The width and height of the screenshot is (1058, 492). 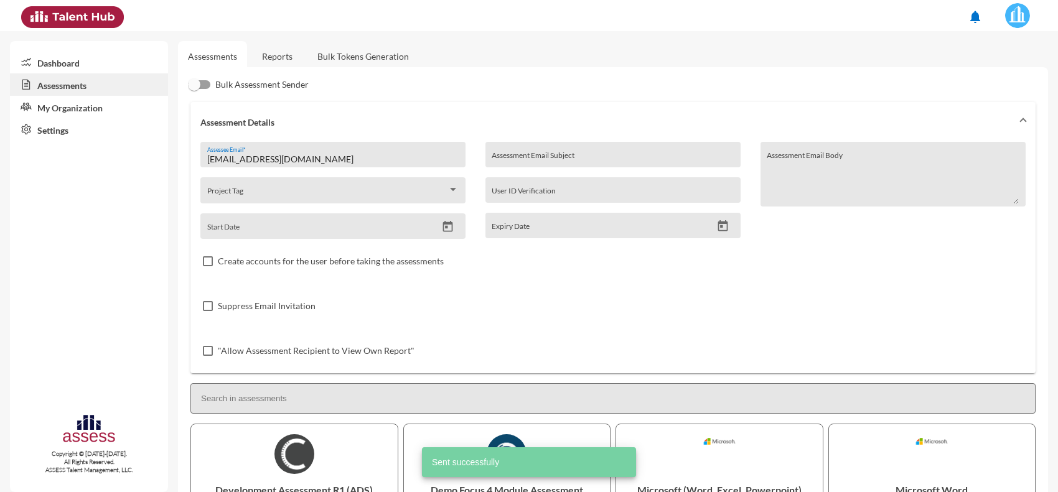 I want to click on mat-icon: notifications, so click(x=976, y=17).